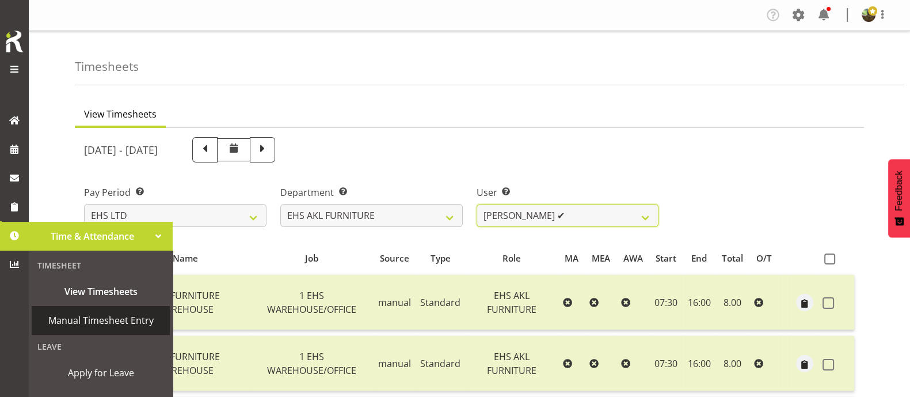 The image size is (910, 397). What do you see at coordinates (92, 236) in the screenshot?
I see `span: Time & Attendance` at bounding box center [92, 236].